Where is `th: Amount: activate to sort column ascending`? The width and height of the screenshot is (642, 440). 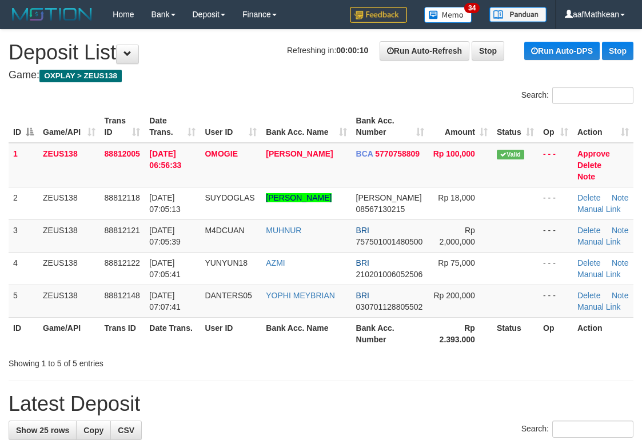 th: Amount: activate to sort column ascending is located at coordinates (460, 126).